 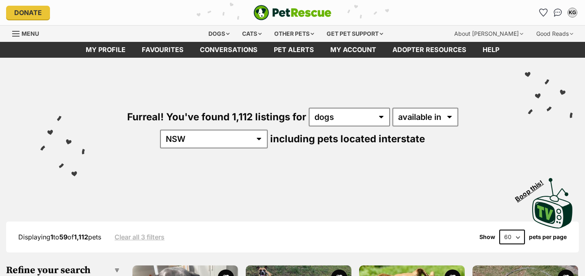 I want to click on strong: 1, so click(x=52, y=237).